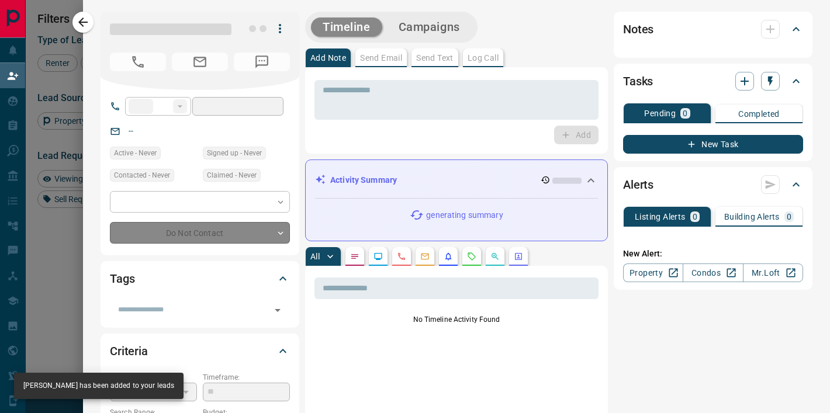 Image resolution: width=830 pixels, height=413 pixels. Describe the element at coordinates (713, 254) in the screenshot. I see `p: New Alert:` at that location.